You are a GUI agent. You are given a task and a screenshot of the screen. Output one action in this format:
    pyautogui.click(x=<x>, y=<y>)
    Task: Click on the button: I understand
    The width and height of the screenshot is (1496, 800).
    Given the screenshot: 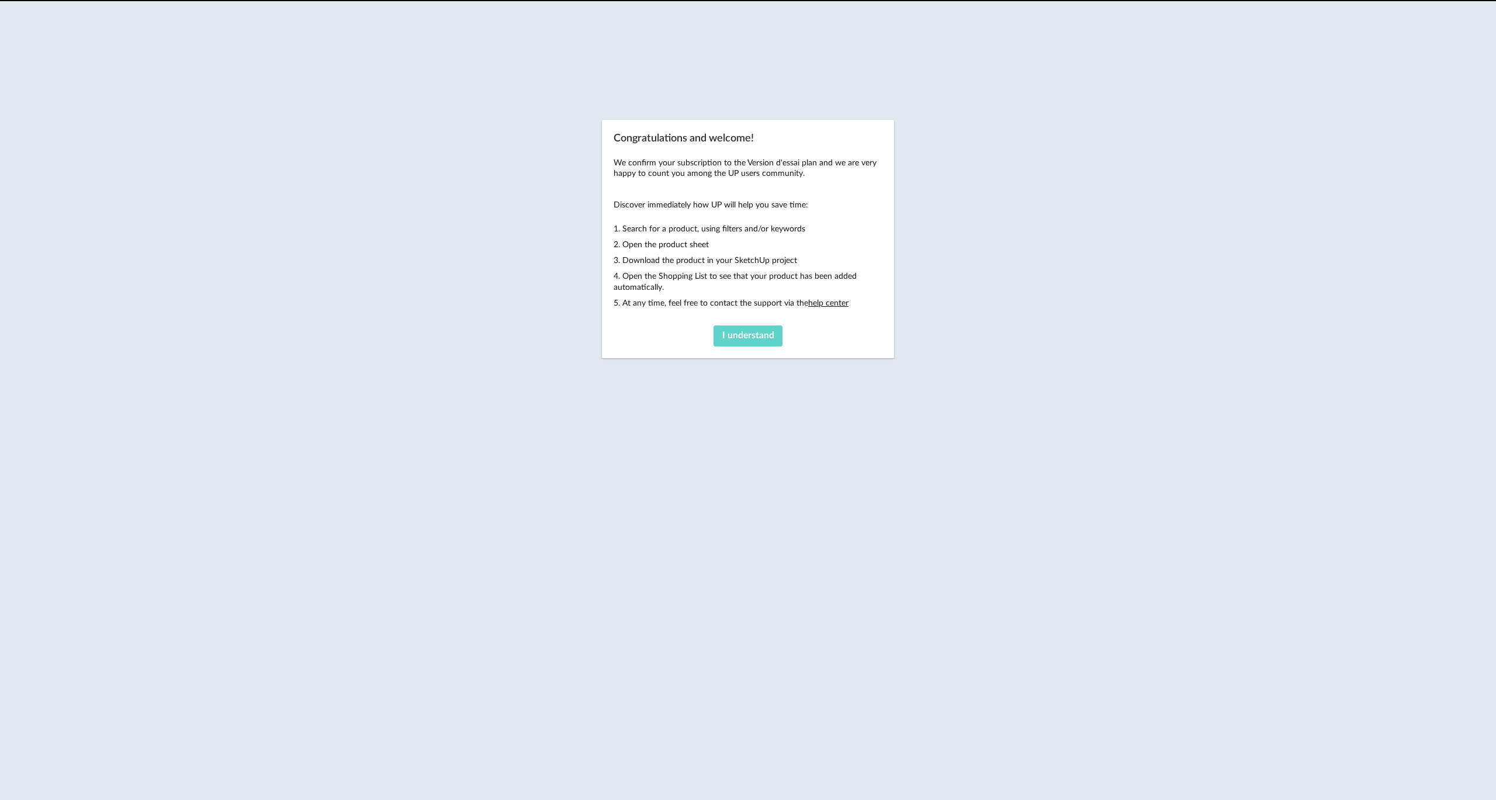 What is the action you would take?
    pyautogui.click(x=748, y=336)
    